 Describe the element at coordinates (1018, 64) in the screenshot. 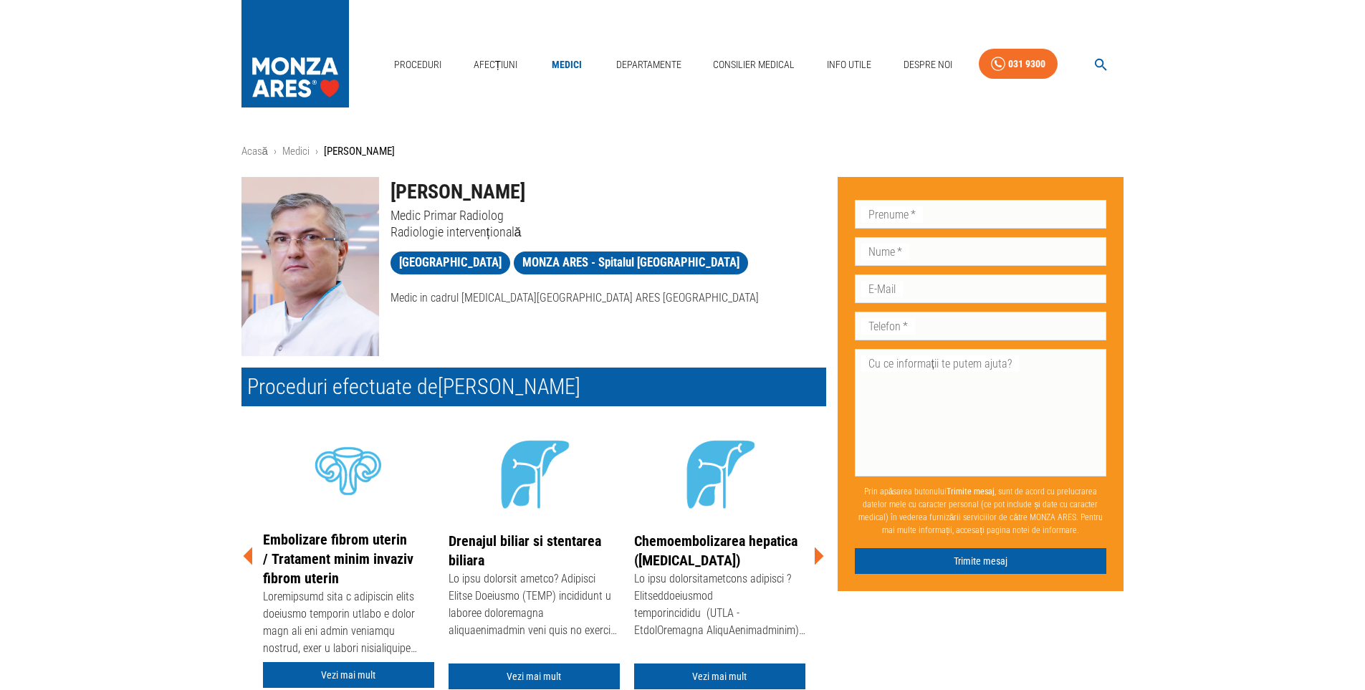

I see `a: 031 9300` at that location.